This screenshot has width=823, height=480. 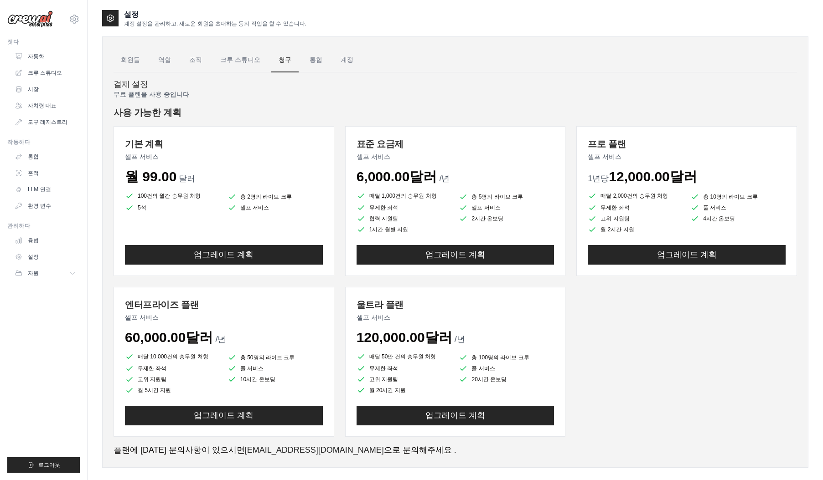 I want to click on font: 으로 문의해주세요 ., so click(x=420, y=450).